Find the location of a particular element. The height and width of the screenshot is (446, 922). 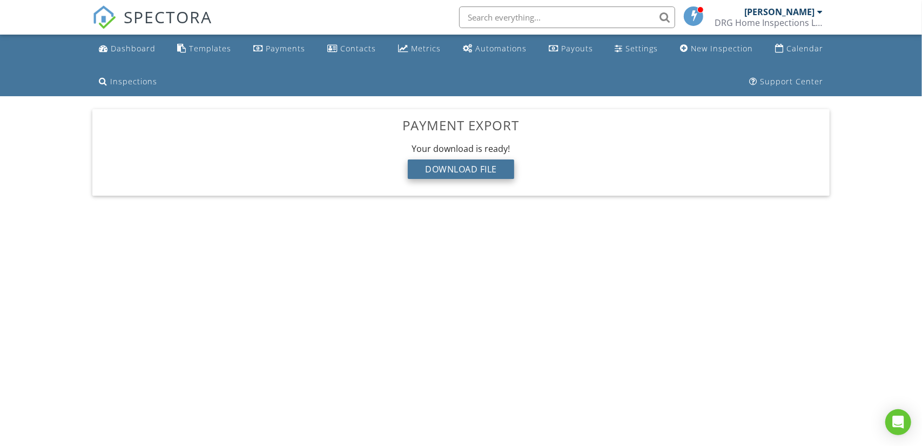

div: Payouts is located at coordinates (577, 48).